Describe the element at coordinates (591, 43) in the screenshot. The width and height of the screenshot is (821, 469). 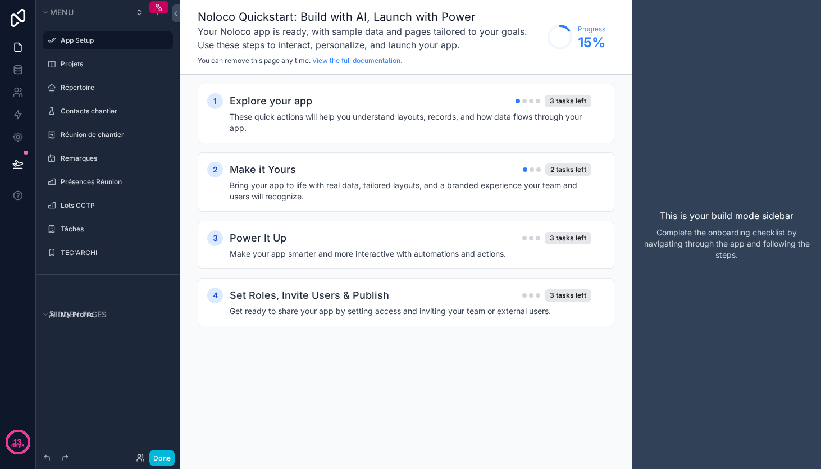
I see `span: 15 %` at that location.